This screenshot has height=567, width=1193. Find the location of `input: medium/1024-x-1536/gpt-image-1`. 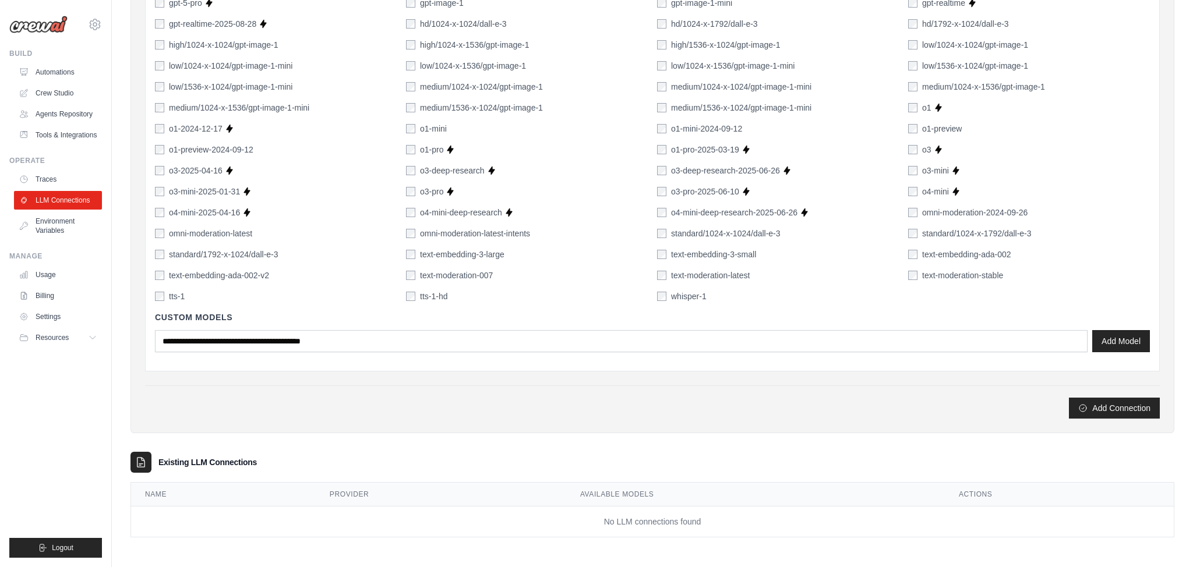

input: medium/1024-x-1536/gpt-image-1 is located at coordinates (913, 87).